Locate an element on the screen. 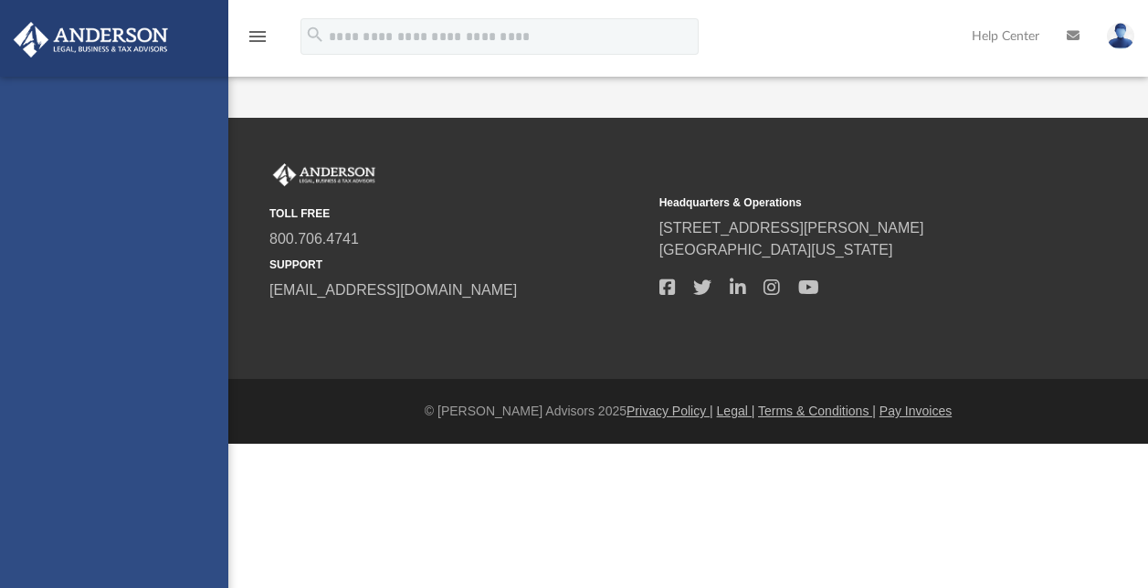 The height and width of the screenshot is (588, 1148). a: menu is located at coordinates (257, 41).